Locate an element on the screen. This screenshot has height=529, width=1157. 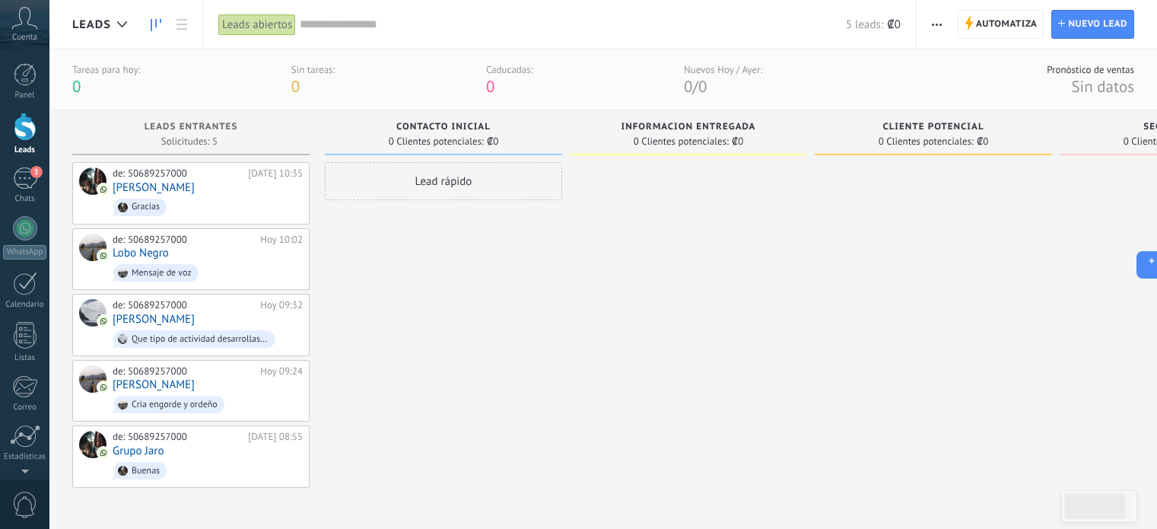
a: Grupo Jaro is located at coordinates (138, 450).